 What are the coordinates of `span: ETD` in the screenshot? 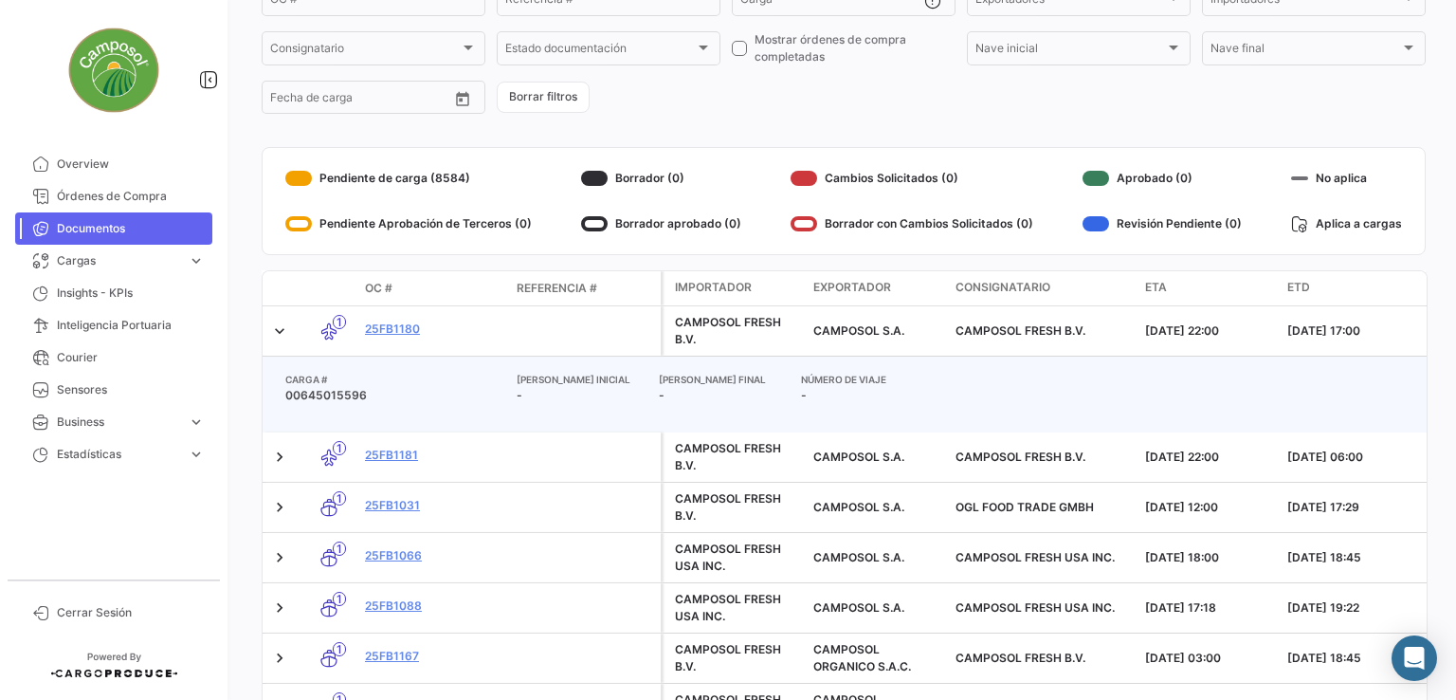 It's located at (1299, 287).